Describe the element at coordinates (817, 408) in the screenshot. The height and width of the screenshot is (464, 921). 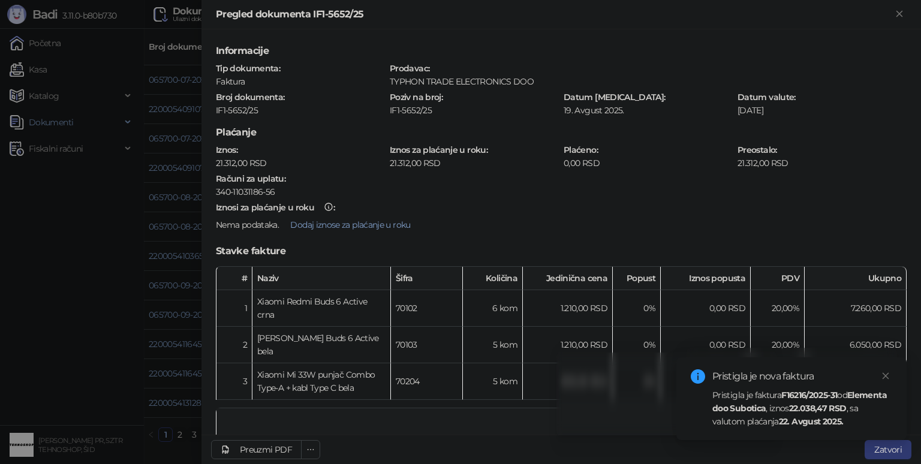
I see `strong: 22.038,47 RSD` at that location.